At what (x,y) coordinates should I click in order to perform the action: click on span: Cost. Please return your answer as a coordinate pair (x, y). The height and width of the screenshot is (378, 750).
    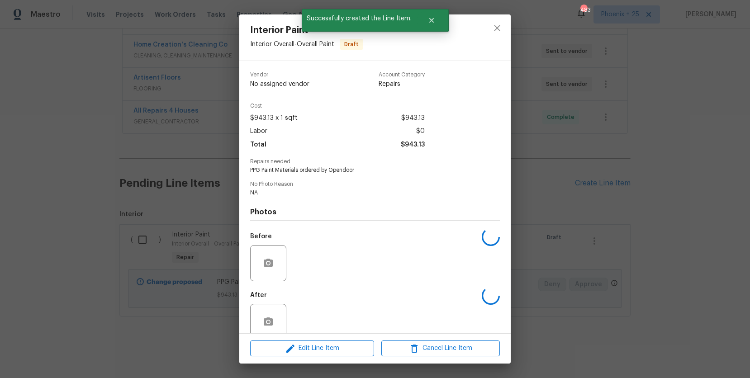
    Looking at the image, I should click on (337, 106).